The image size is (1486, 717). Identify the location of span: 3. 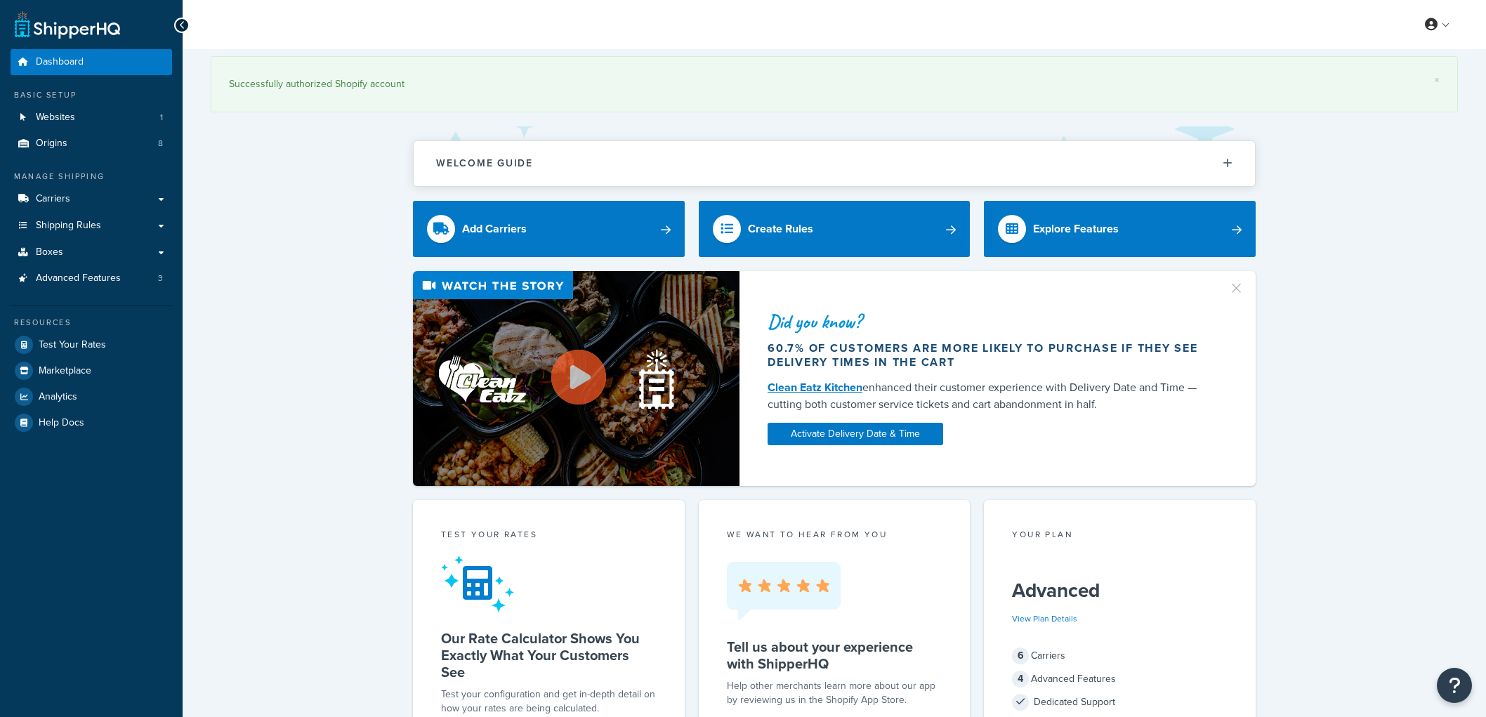
(160, 278).